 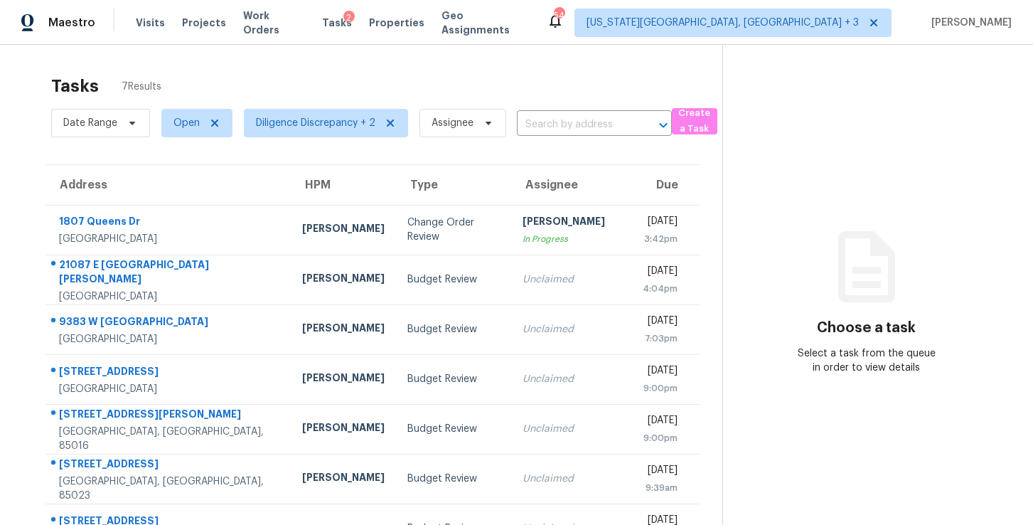 What do you see at coordinates (337, 23) in the screenshot?
I see `span: Tasks` at bounding box center [337, 23].